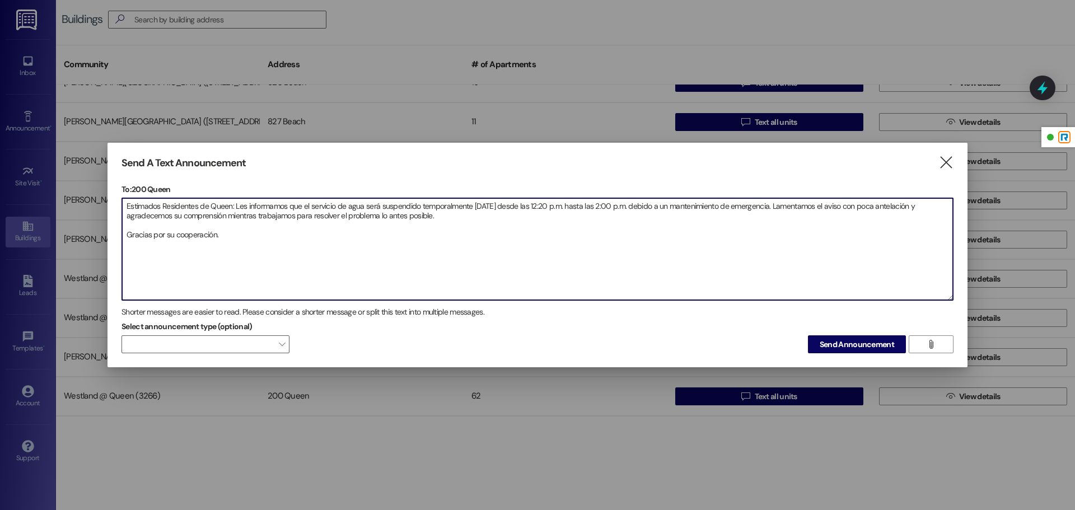  What do you see at coordinates (537, 249) in the screenshot?
I see `textarea: Estimados Residentes de Queen: Les informamos que el servicio de agua será suspendido temporalmen...` at bounding box center [537, 249].